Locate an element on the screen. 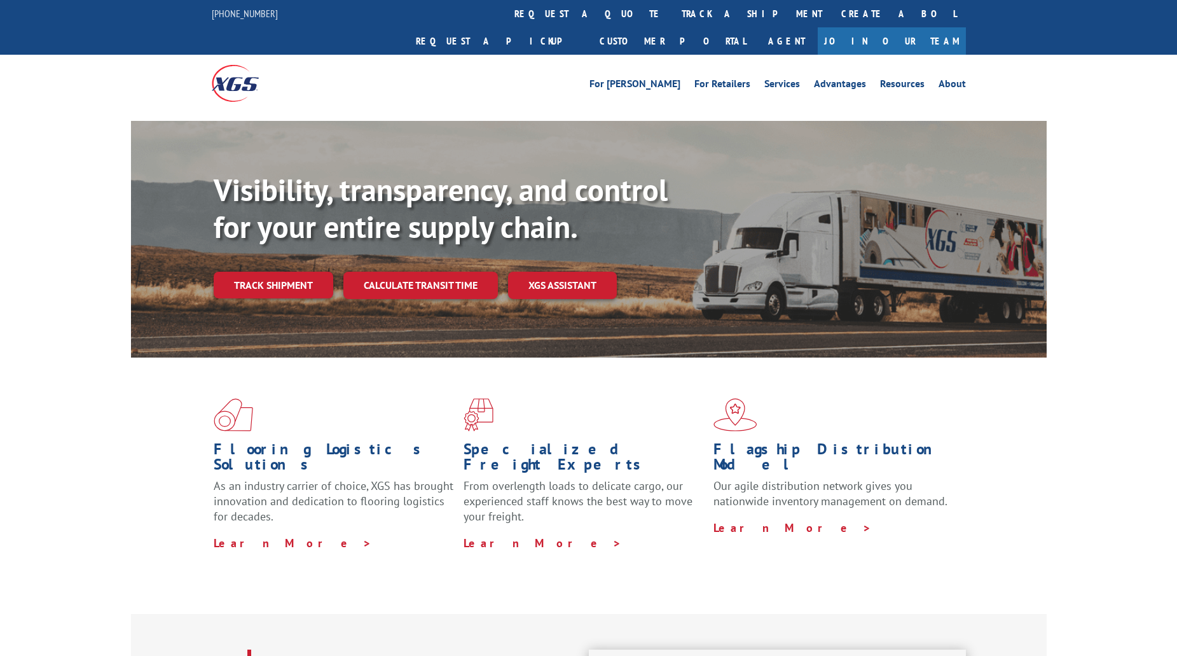  h1: Specialized Freight Experts is located at coordinates (584, 460).